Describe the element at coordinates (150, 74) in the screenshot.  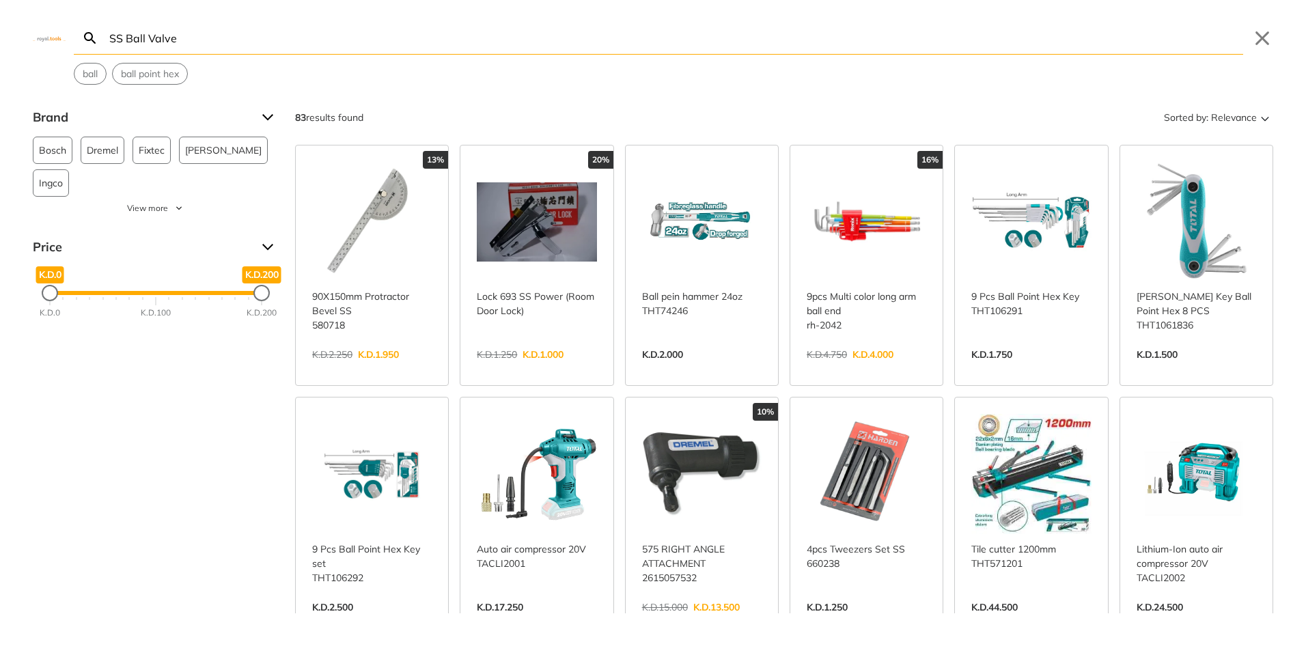
I see `button: Select suggestion: ball point hex` at that location.